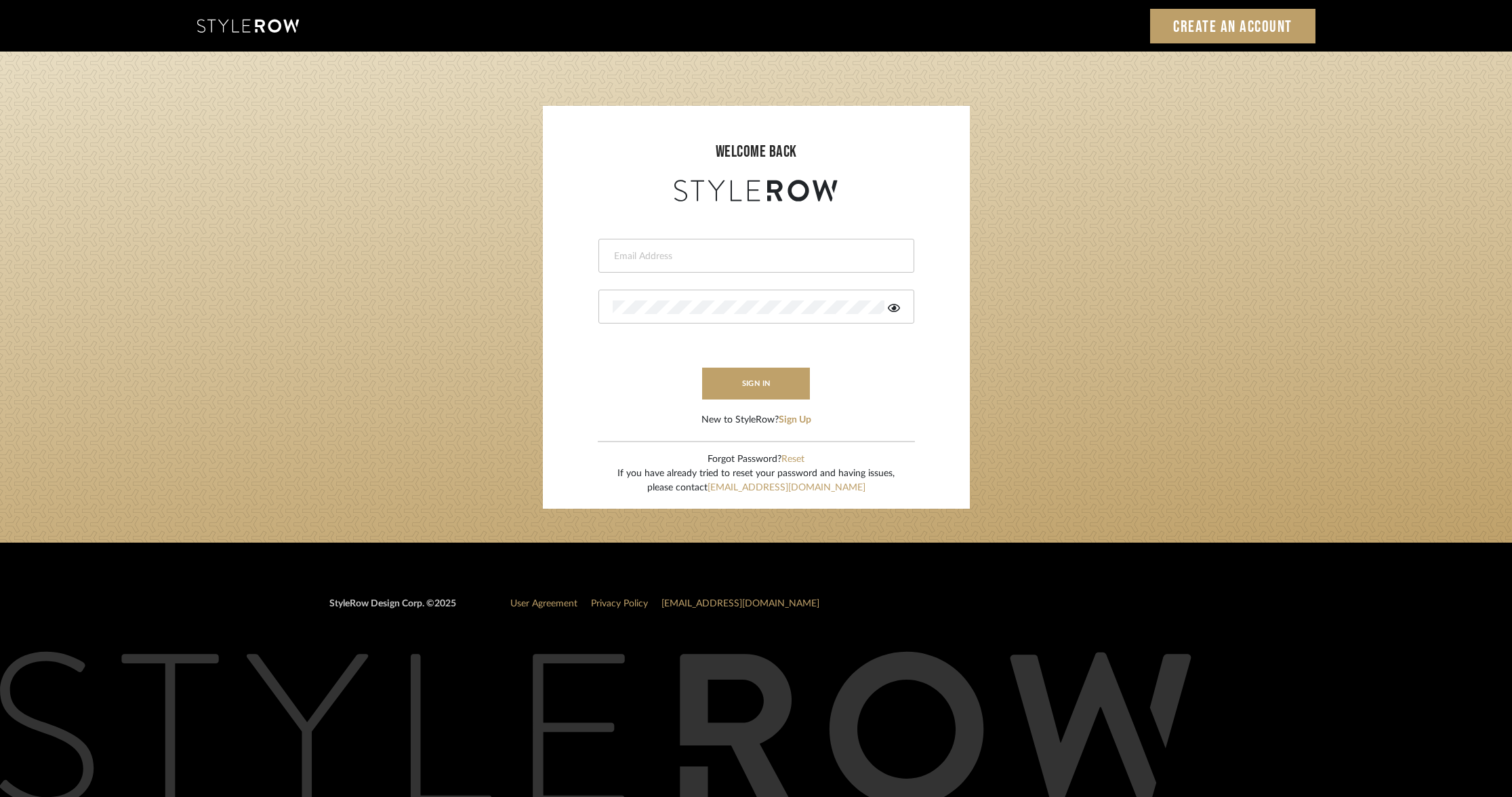  Describe the element at coordinates (756, 383) in the screenshot. I see `button: sign in` at that location.